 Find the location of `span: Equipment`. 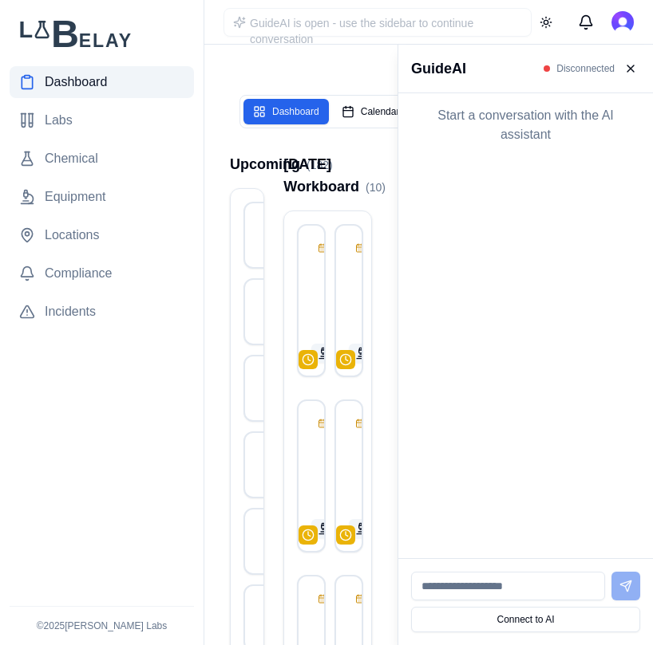

span: Equipment is located at coordinates (75, 197).